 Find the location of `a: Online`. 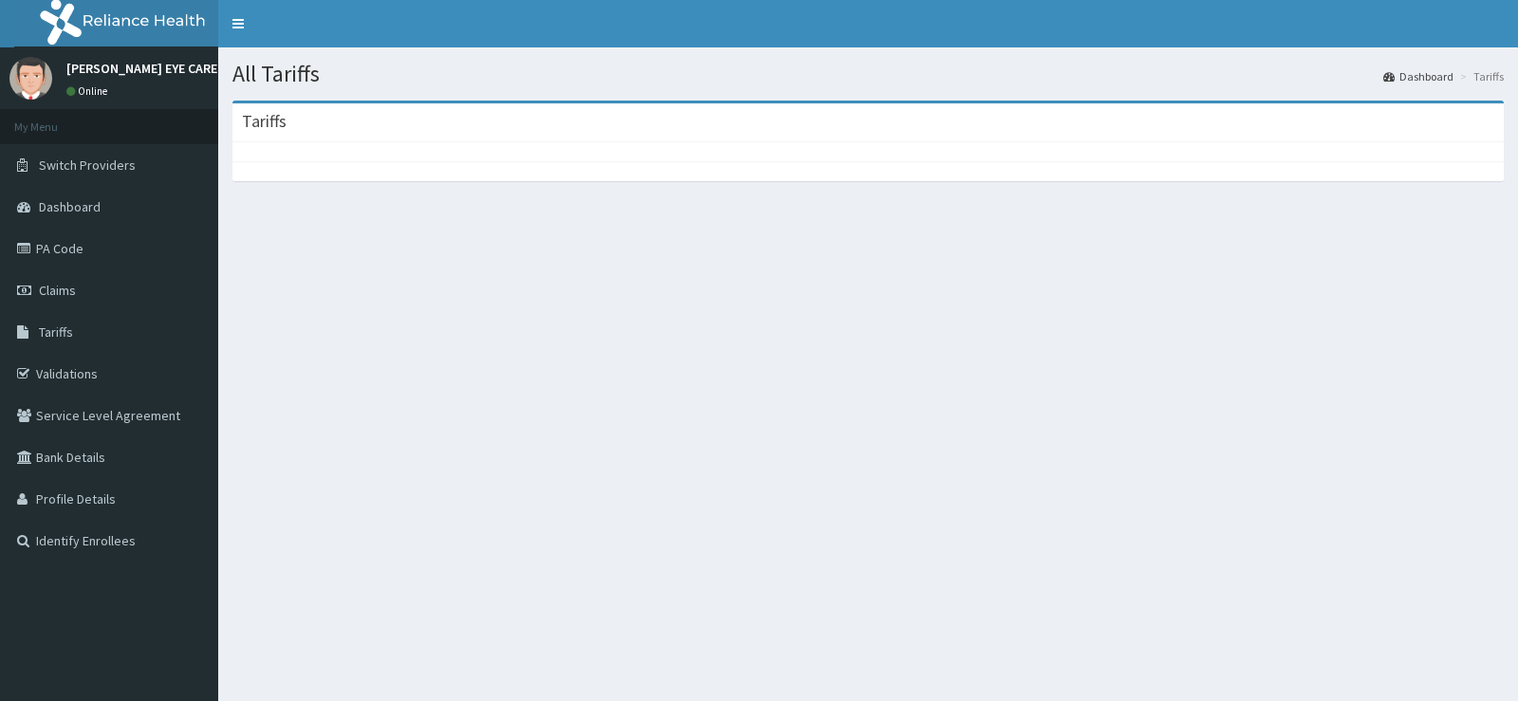

a: Online is located at coordinates (89, 91).